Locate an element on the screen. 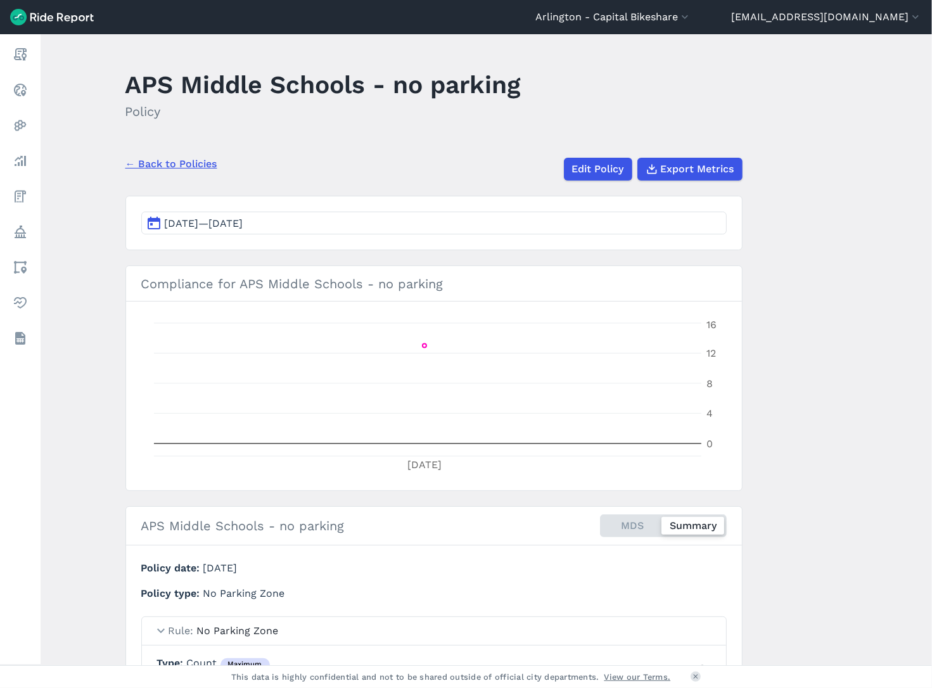  tspan: 12 is located at coordinates (711, 353).